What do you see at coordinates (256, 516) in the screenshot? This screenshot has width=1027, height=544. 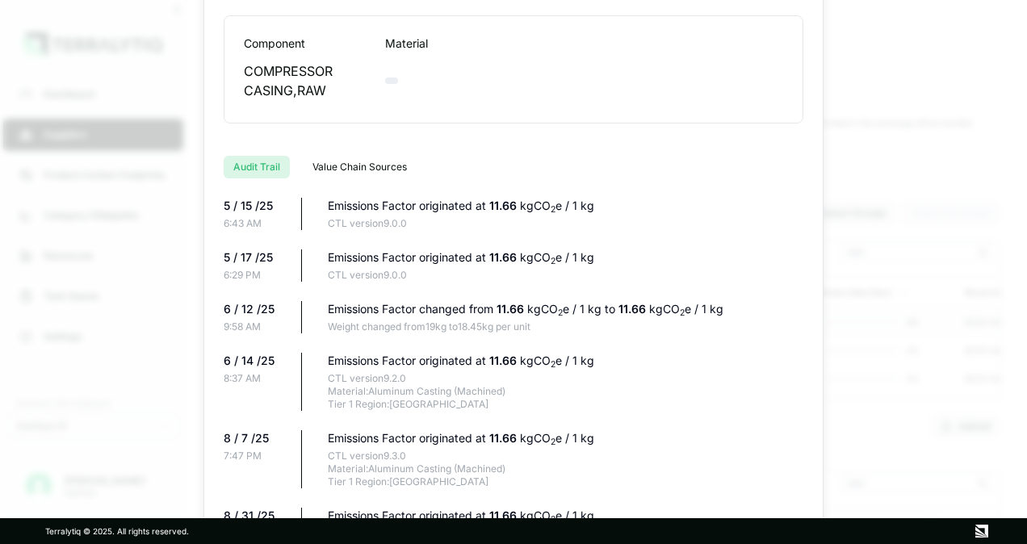 I see `div: 8 / 31 /25` at bounding box center [256, 516].